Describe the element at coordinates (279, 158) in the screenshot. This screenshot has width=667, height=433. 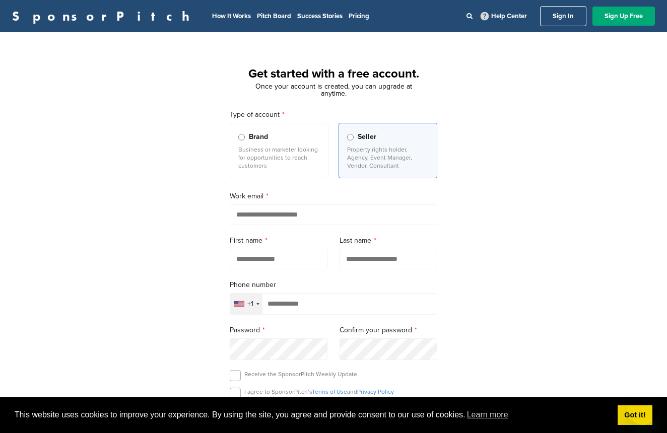
I see `p: Business or marketer looking for opportunities to reach customers` at that location.